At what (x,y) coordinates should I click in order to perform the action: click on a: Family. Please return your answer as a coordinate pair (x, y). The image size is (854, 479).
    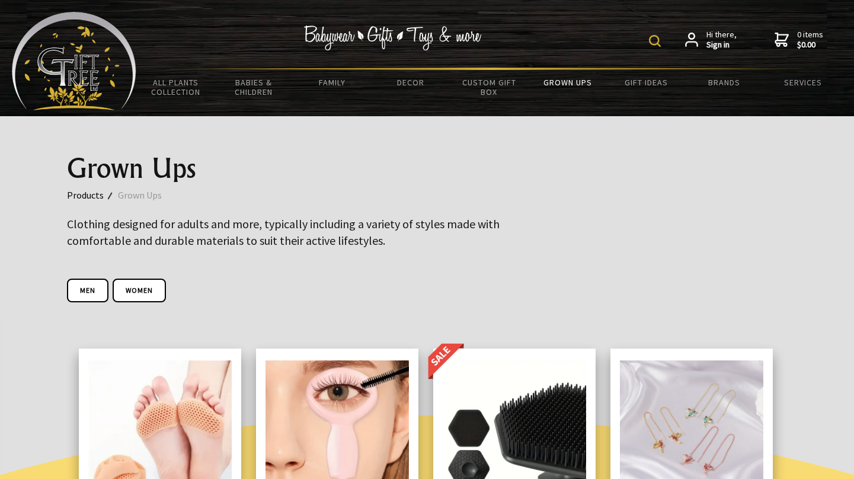
    Looking at the image, I should click on (332, 82).